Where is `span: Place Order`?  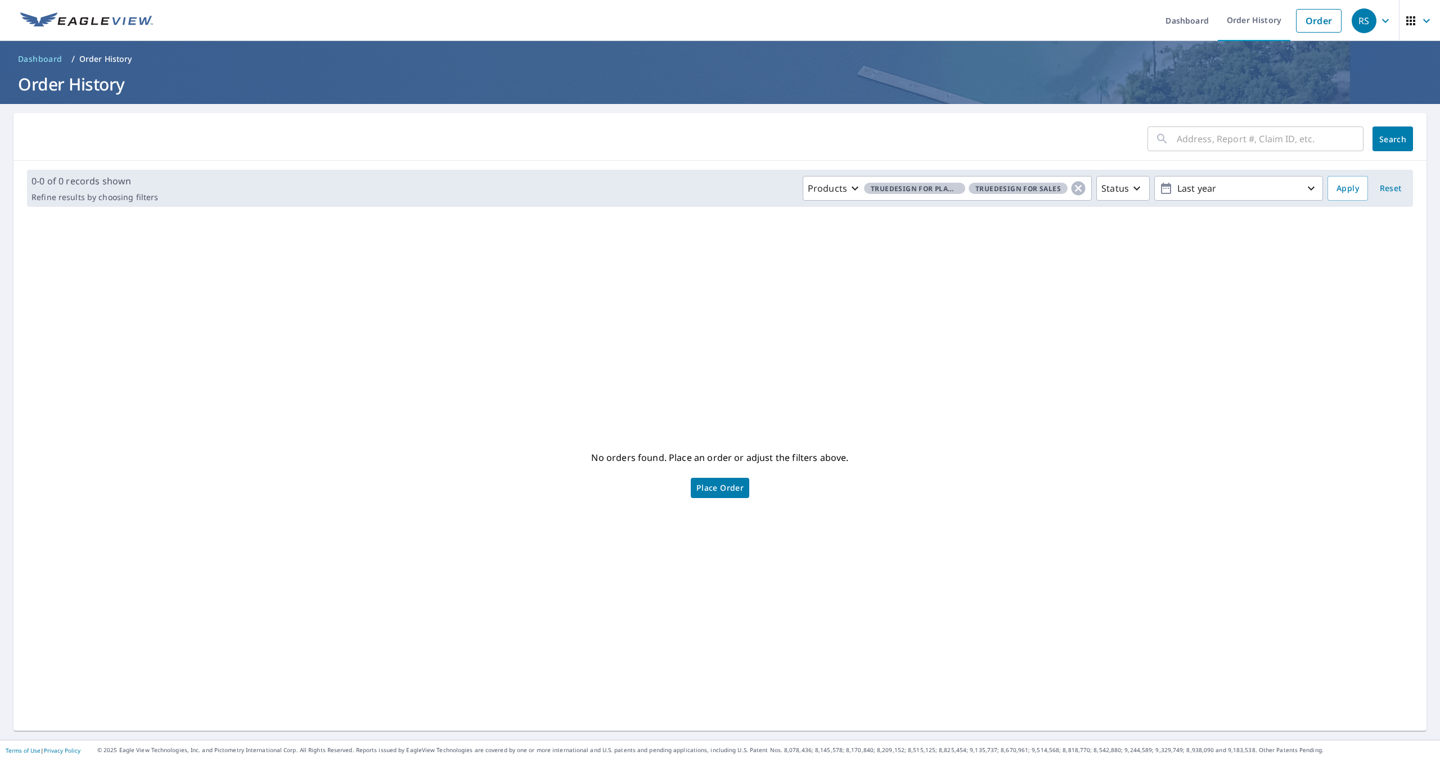 span: Place Order is located at coordinates (720, 488).